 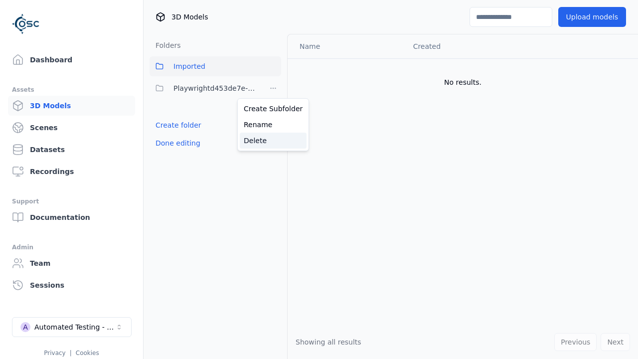 What do you see at coordinates (273, 109) in the screenshot?
I see `a: Create Subfolder` at bounding box center [273, 109].